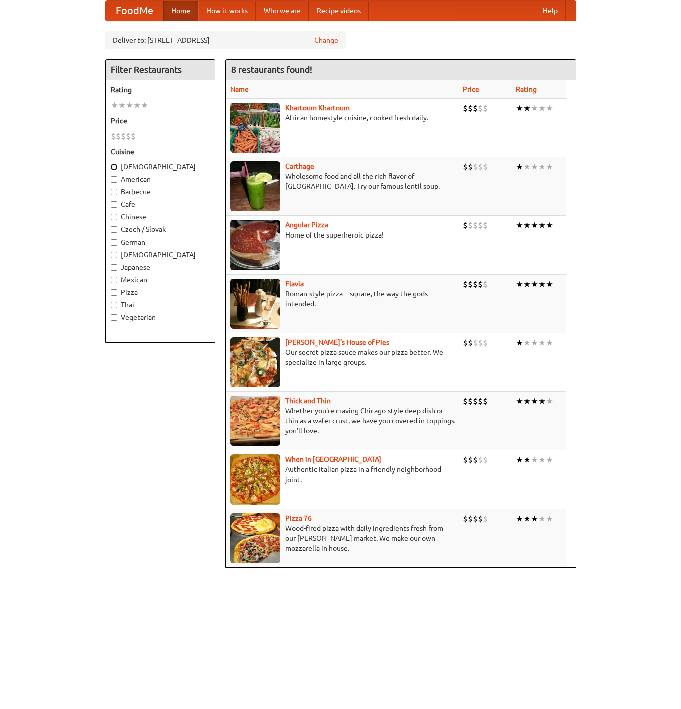 The height and width of the screenshot is (709, 681). Describe the element at coordinates (306, 225) in the screenshot. I see `b: Angular Pizza` at that location.